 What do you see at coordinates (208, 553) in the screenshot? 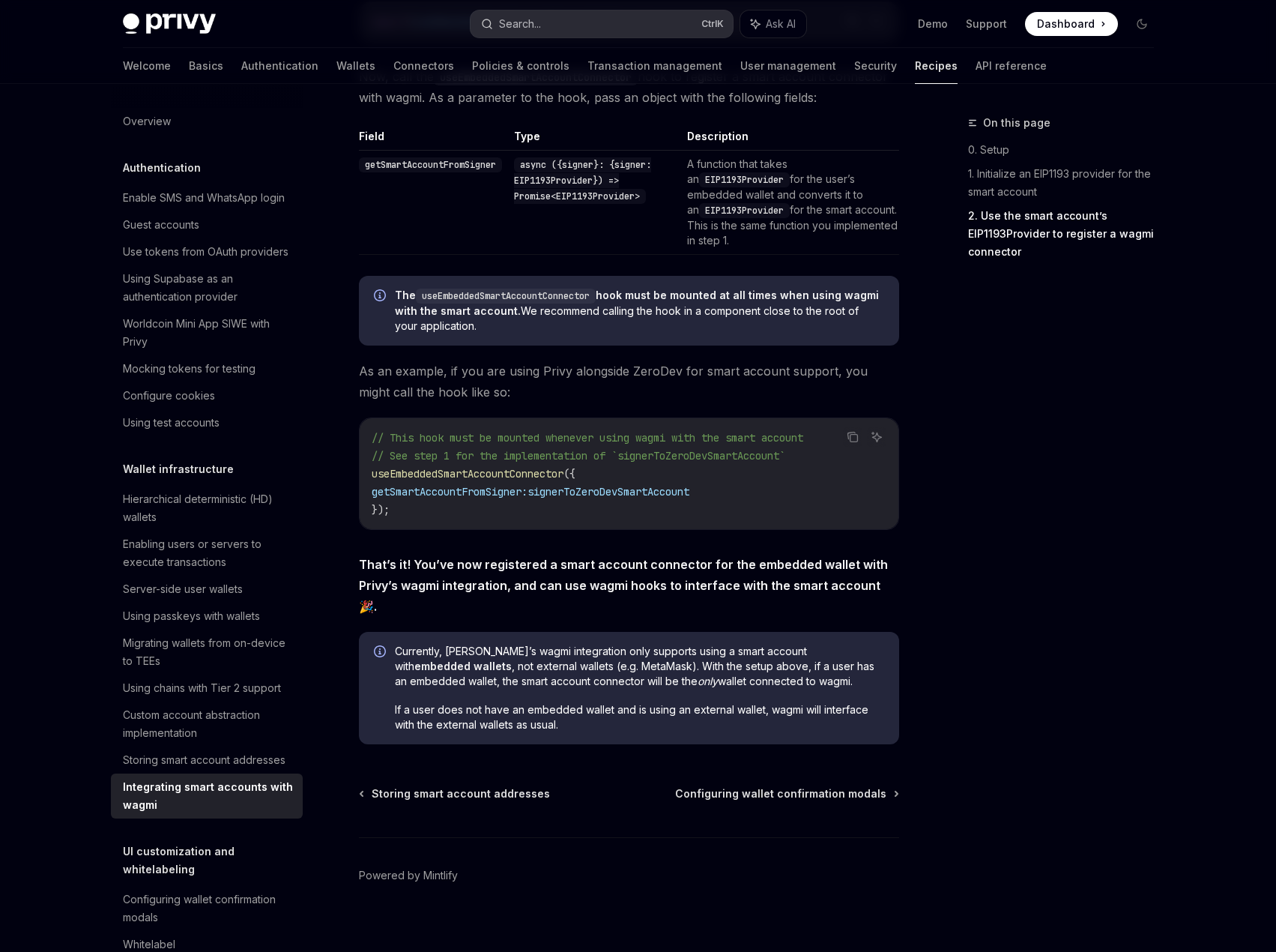
I see `div: Enabling users or servers to execute transactions` at bounding box center [208, 553].